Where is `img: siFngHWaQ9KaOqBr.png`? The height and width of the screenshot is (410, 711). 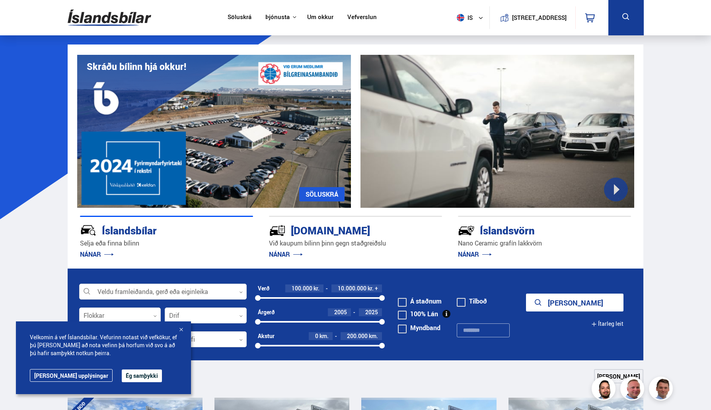 img: siFngHWaQ9KaOqBr.png is located at coordinates (633, 390).